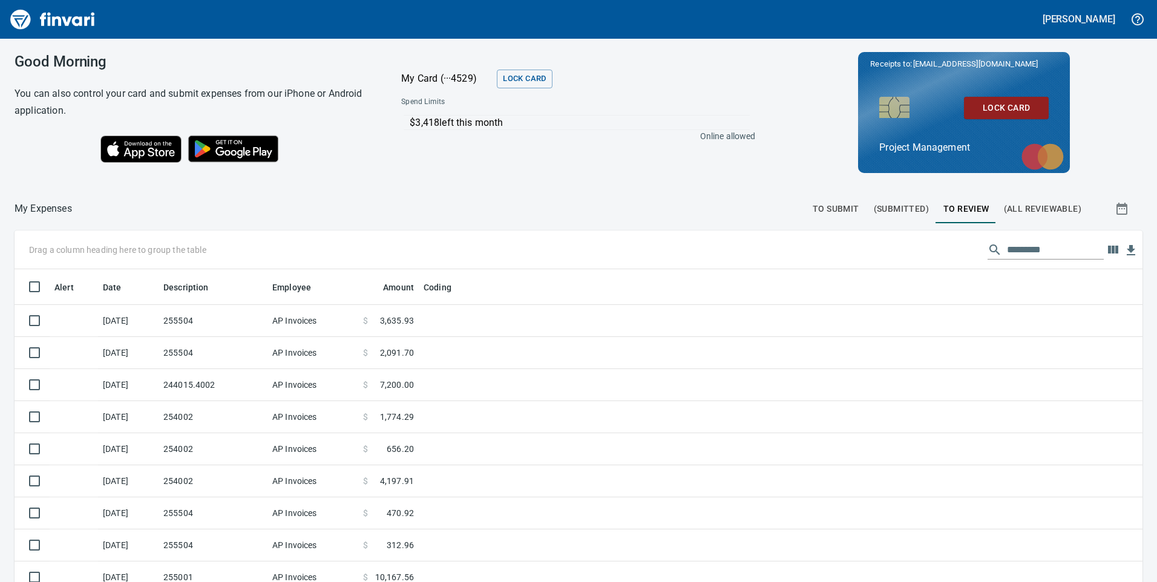 This screenshot has height=582, width=1157. Describe the element at coordinates (966, 209) in the screenshot. I see `span: To Review` at that location.